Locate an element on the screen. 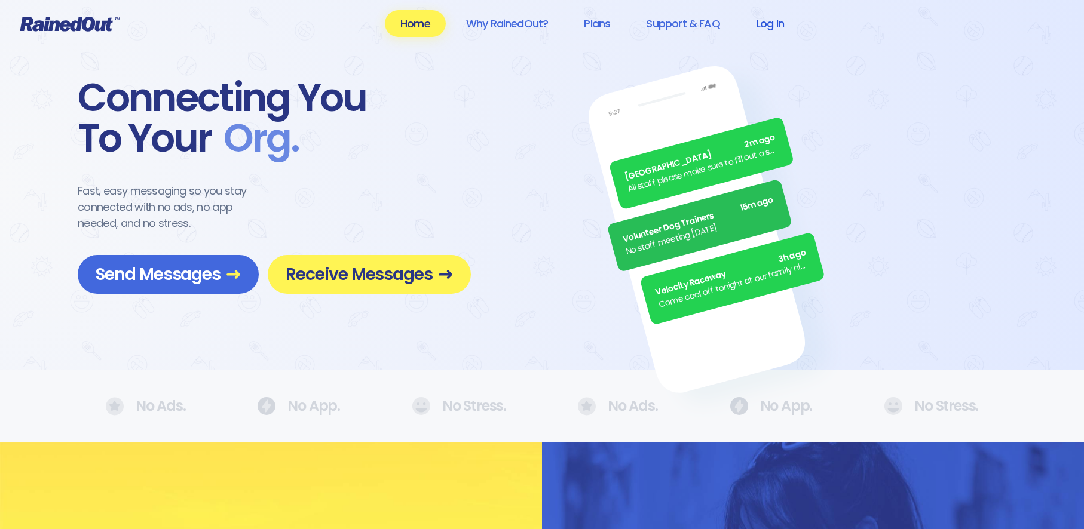 This screenshot has height=529, width=1084. a: Home is located at coordinates (415, 23).